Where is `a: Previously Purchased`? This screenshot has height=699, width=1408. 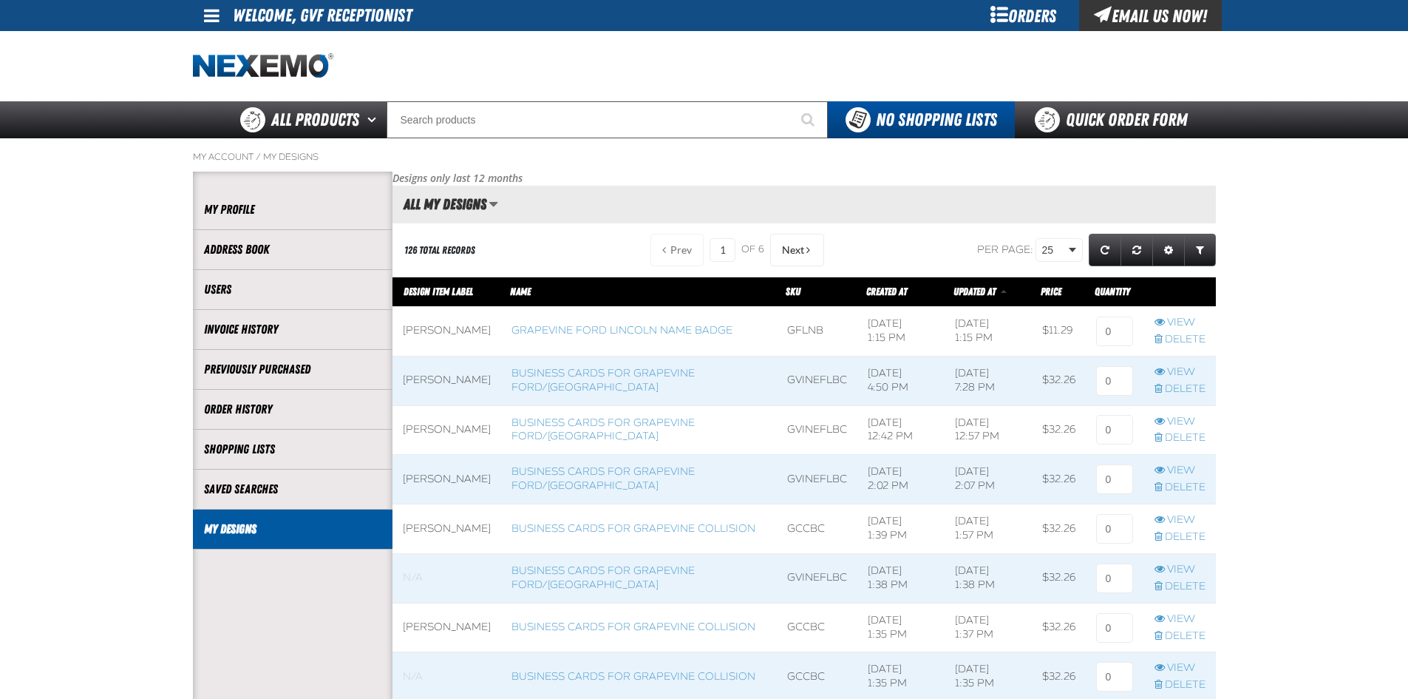
a: Previously Purchased is located at coordinates (293, 369).